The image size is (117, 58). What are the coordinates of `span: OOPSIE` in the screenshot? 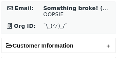 It's located at (53, 14).